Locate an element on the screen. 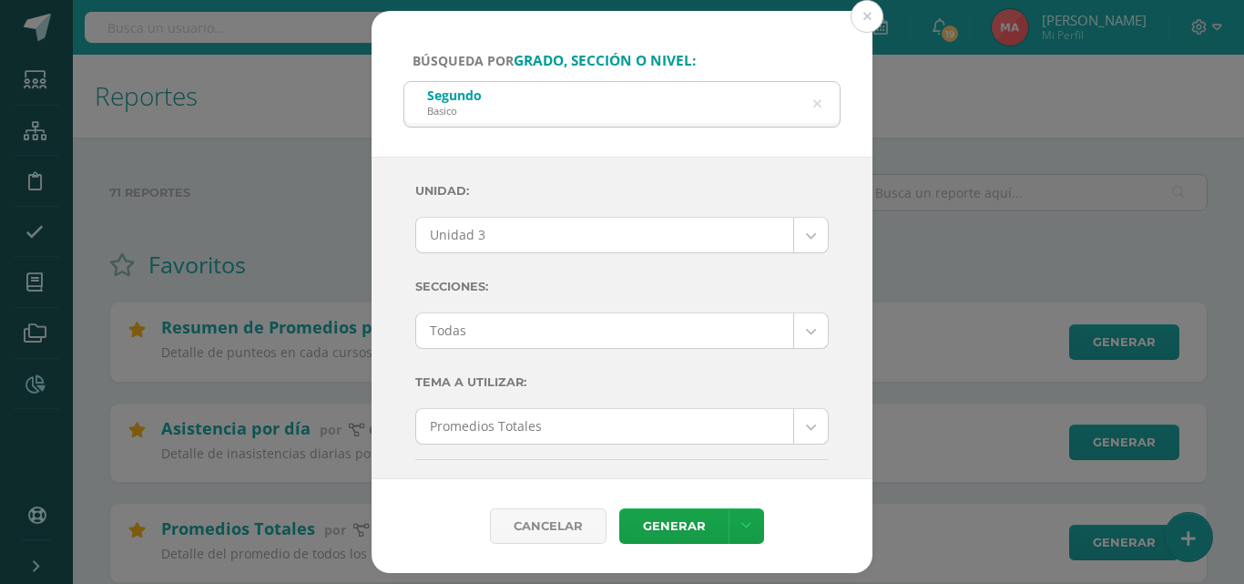 This screenshot has height=584, width=1244. span: Unidad 3 is located at coordinates (605, 235).